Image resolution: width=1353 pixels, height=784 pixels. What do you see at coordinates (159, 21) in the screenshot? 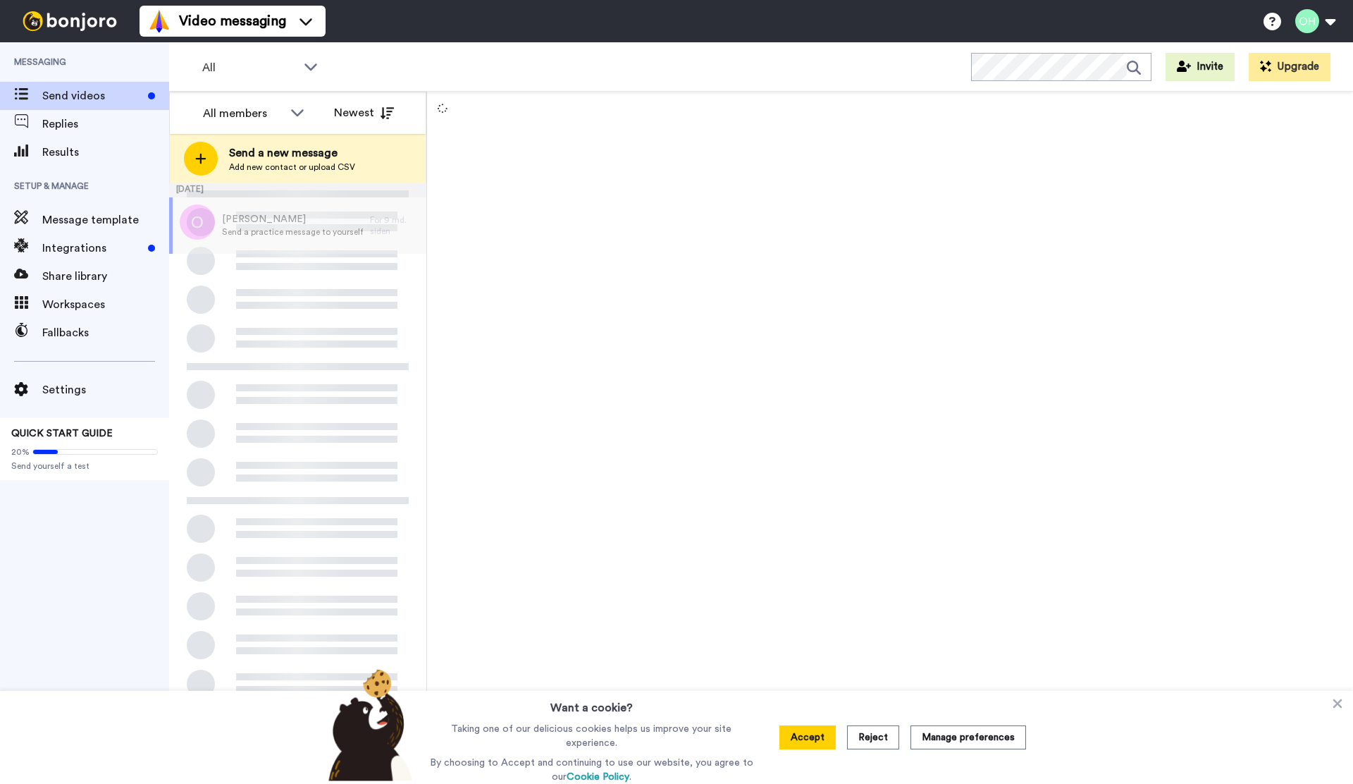
I see `img: vm-color.svg` at bounding box center [159, 21].